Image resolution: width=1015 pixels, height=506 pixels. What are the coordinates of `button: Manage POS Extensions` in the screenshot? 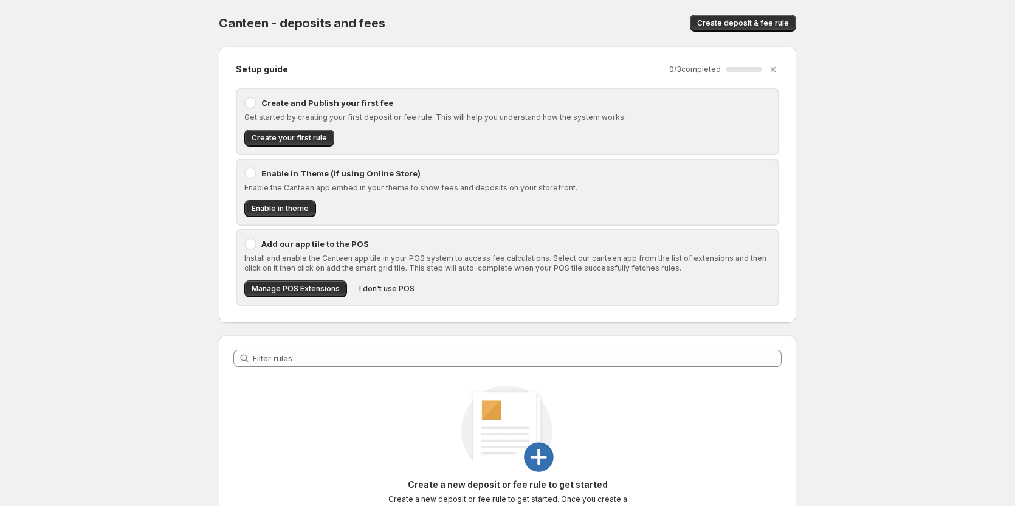 It's located at (295, 289).